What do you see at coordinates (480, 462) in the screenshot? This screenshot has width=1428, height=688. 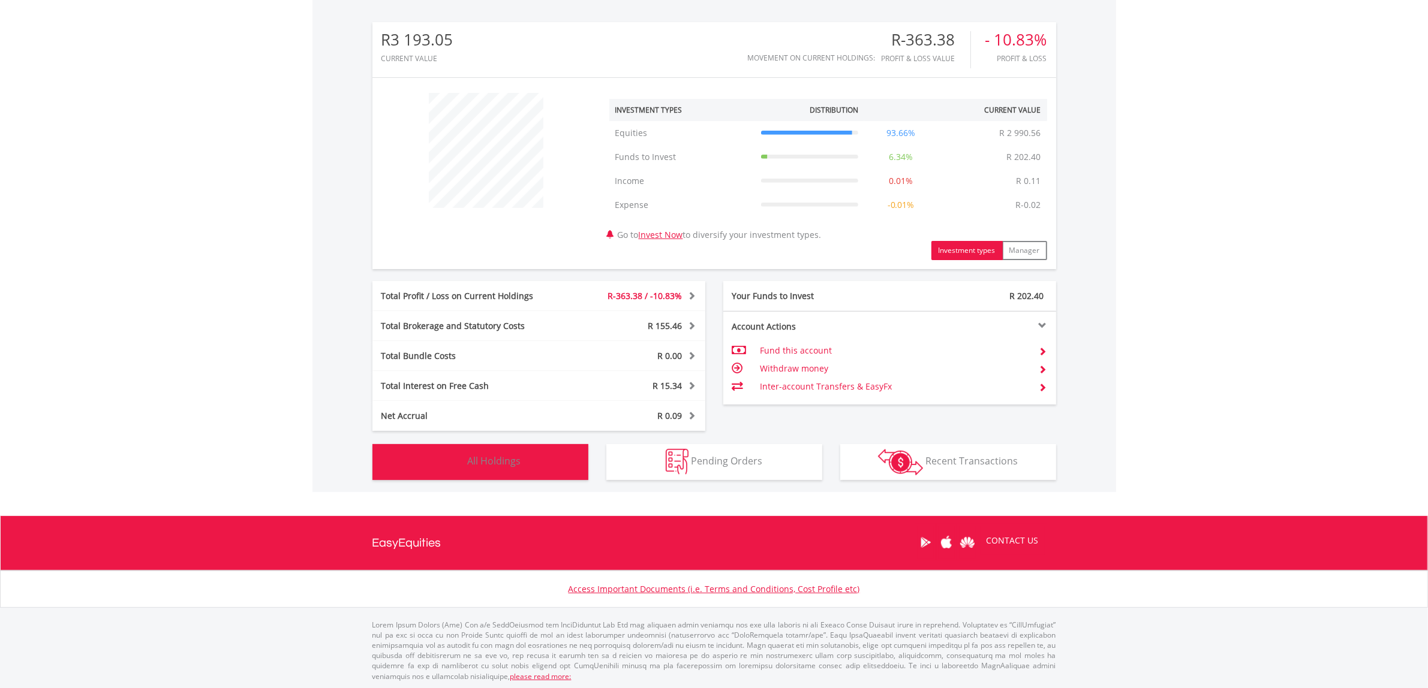 I see `button: All Holdings` at bounding box center [480, 462].